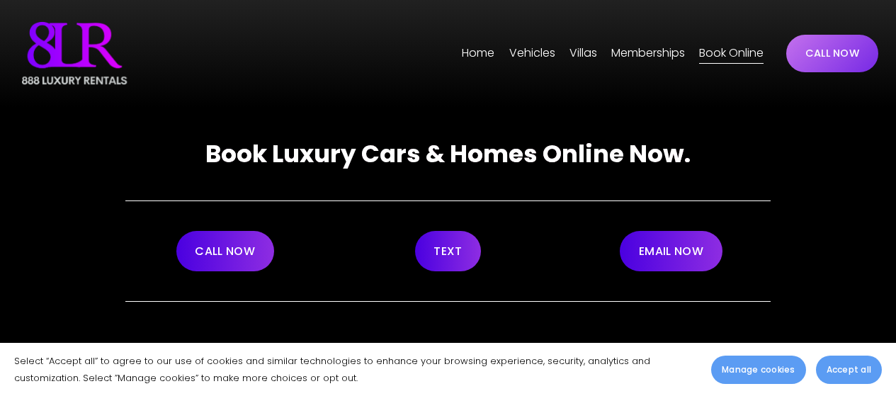  What do you see at coordinates (731, 53) in the screenshot?
I see `a: Book Online` at bounding box center [731, 53].